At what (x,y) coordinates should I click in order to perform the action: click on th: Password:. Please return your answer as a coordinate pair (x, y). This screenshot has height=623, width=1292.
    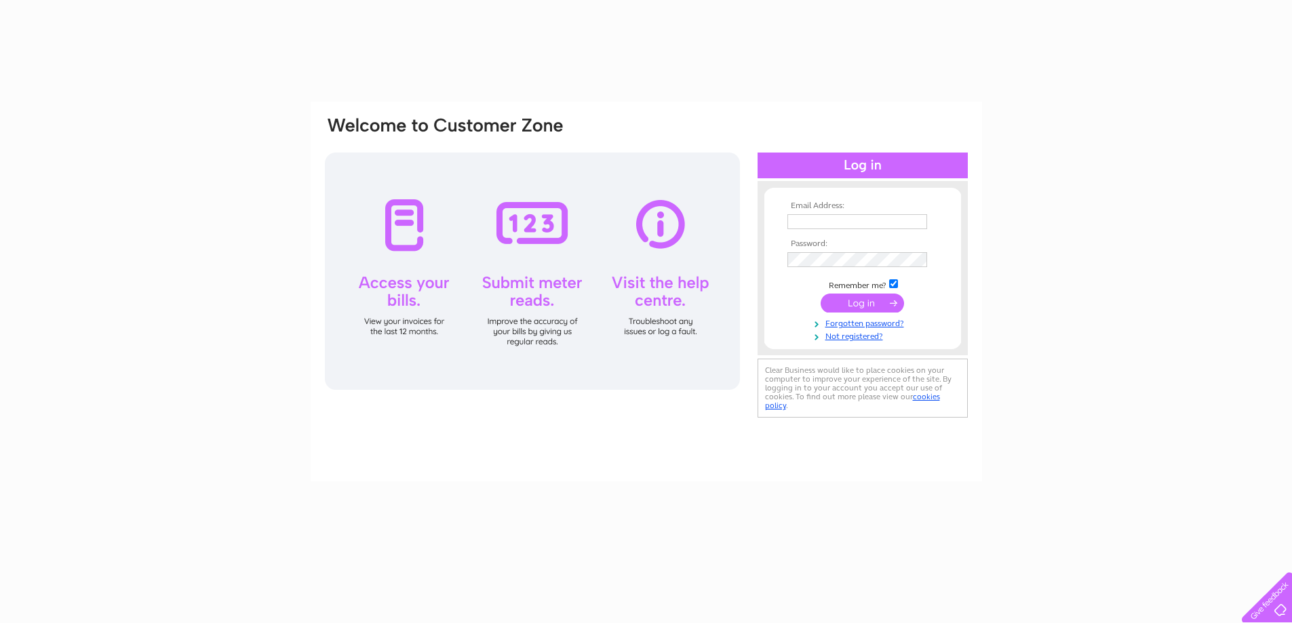
    Looking at the image, I should click on (863, 244).